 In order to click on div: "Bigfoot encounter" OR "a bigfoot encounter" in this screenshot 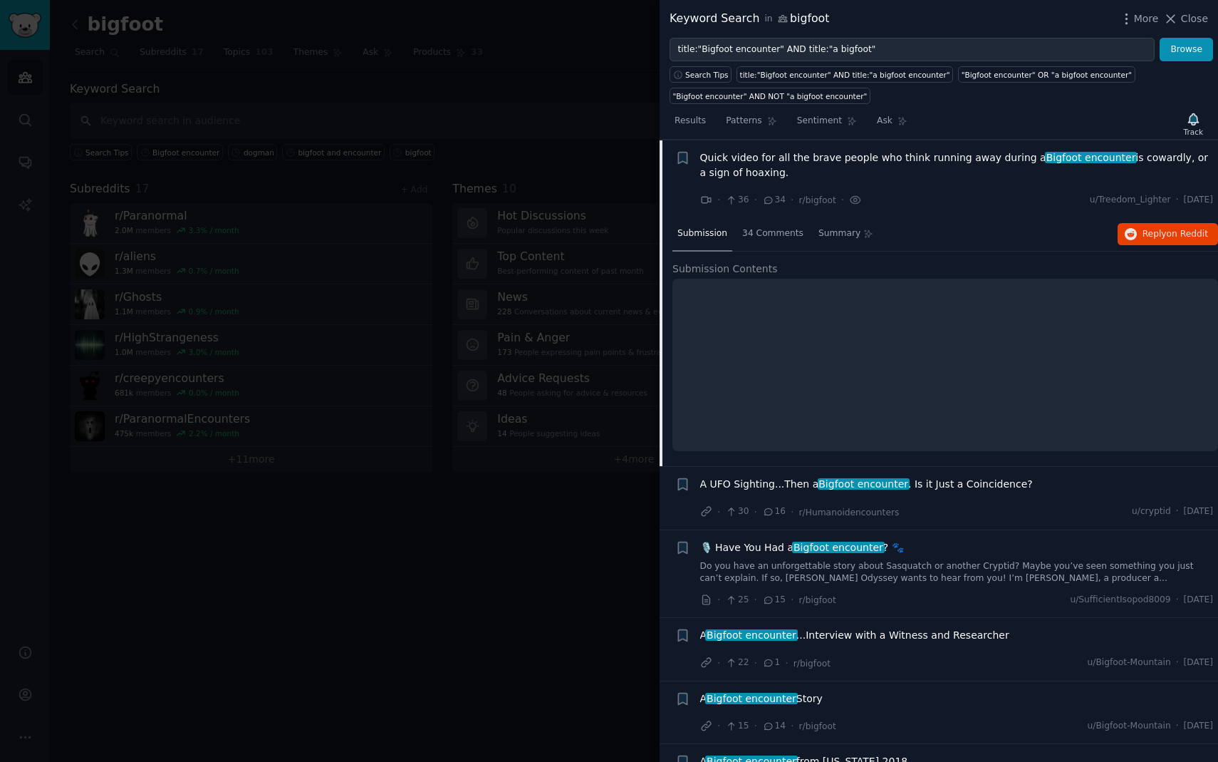, I will do `click(1046, 75)`.